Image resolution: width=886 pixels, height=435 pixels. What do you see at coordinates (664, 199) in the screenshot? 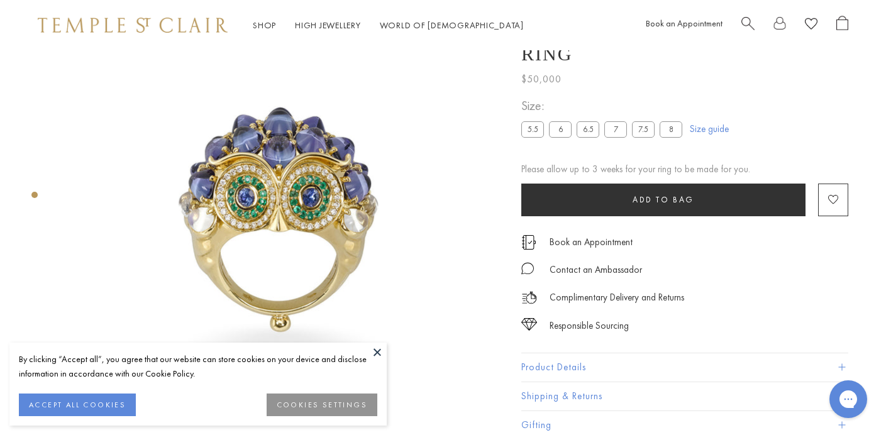
I see `button: Add to bag` at bounding box center [664, 199].